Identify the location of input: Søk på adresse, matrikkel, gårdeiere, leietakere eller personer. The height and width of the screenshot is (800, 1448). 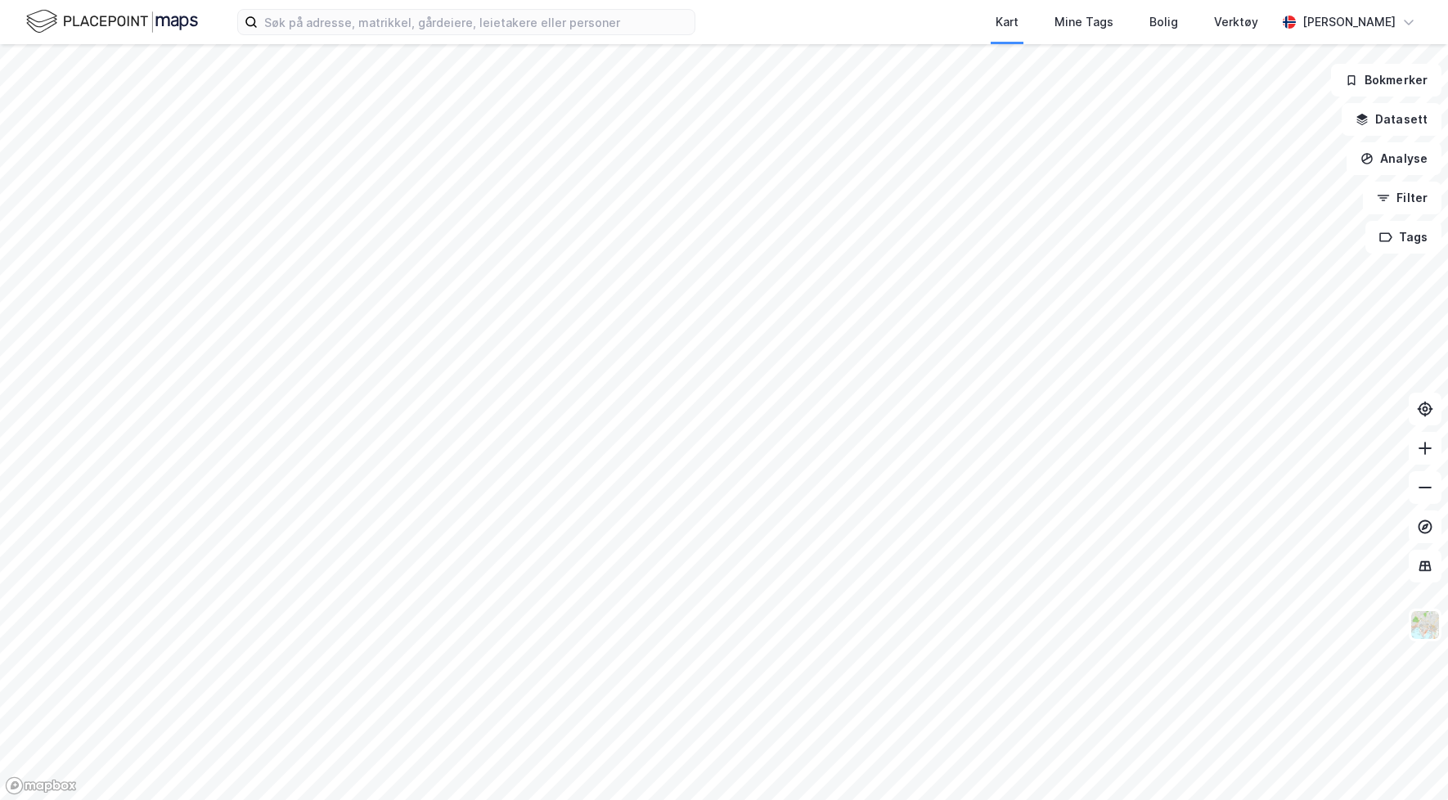
(476, 22).